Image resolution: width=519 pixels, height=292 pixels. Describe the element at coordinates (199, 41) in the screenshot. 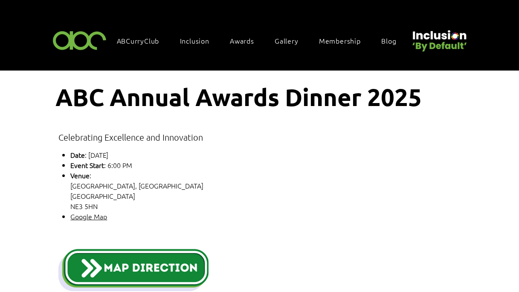

I see `div: Inclusion` at that location.